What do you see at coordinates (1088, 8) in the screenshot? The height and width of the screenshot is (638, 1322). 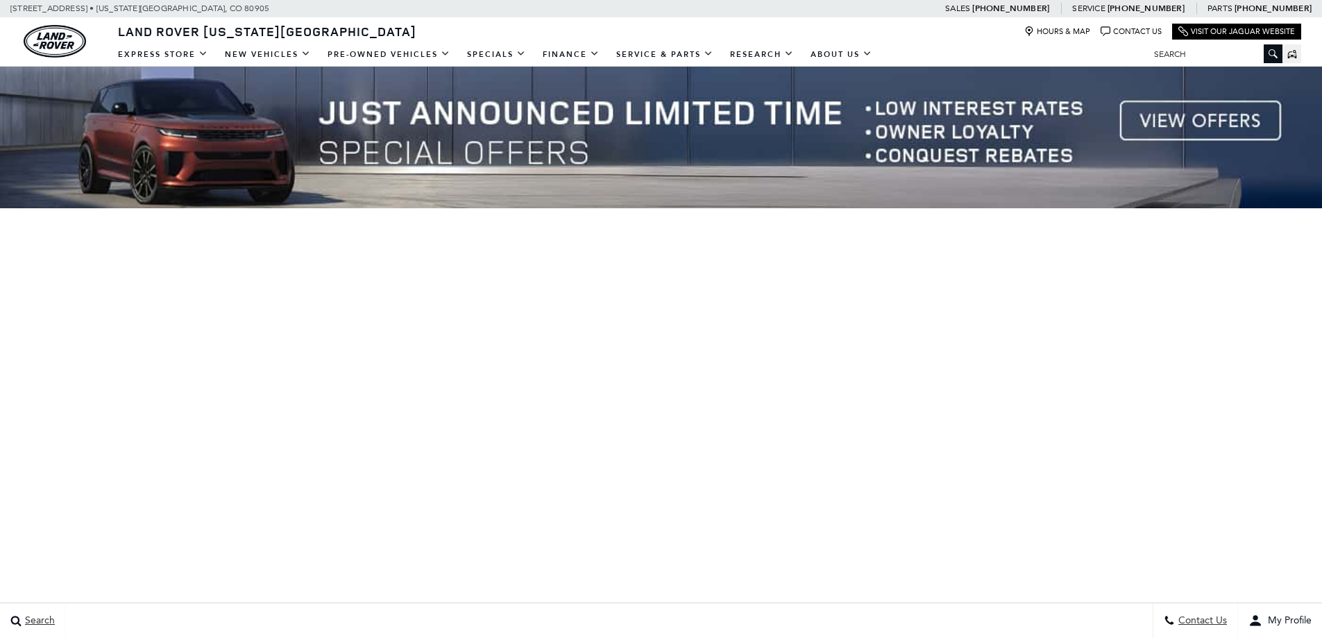 I see `span: Service` at bounding box center [1088, 8].